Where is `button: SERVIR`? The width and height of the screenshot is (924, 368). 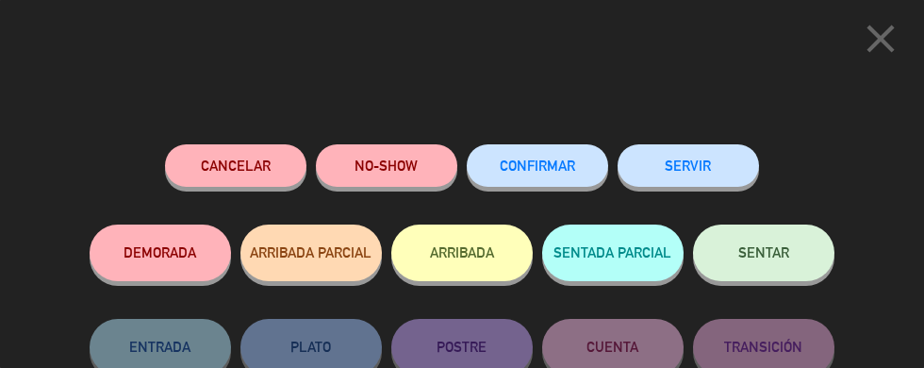 button: SERVIR is located at coordinates (688, 165).